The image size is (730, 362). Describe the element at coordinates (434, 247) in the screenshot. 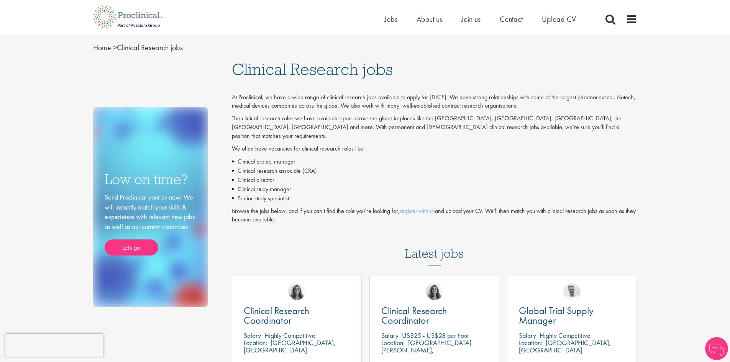

I see `h3: Latest jobs` at that location.